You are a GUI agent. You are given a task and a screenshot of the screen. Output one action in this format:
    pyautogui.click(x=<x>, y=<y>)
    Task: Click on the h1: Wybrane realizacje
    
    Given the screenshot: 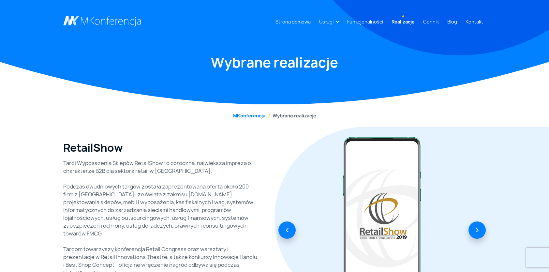 What is the action you would take?
    pyautogui.click(x=275, y=63)
    